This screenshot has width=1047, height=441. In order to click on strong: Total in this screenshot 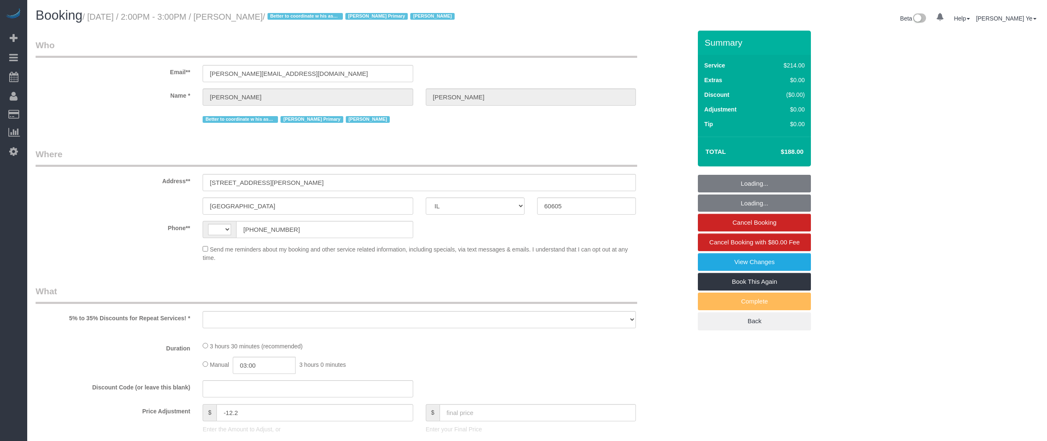, I will do `click(716, 151)`.